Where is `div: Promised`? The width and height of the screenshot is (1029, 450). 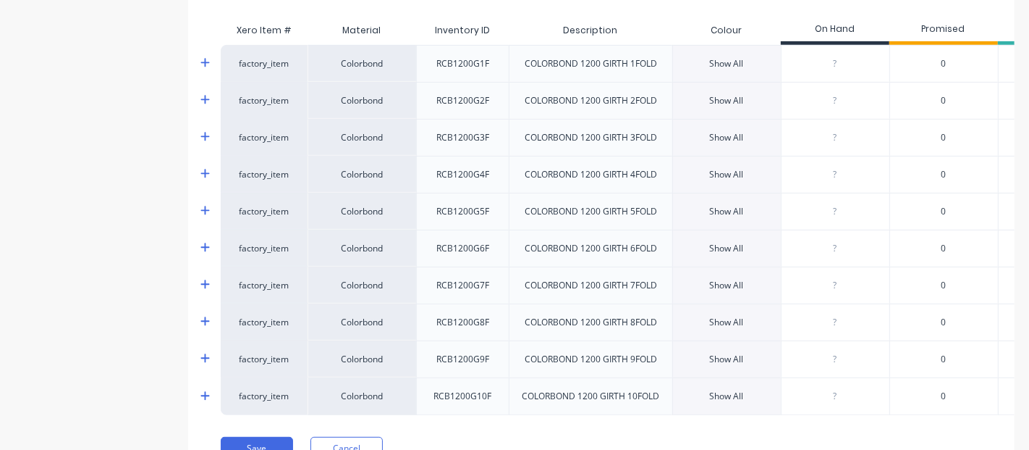
div: Promised is located at coordinates (944, 30).